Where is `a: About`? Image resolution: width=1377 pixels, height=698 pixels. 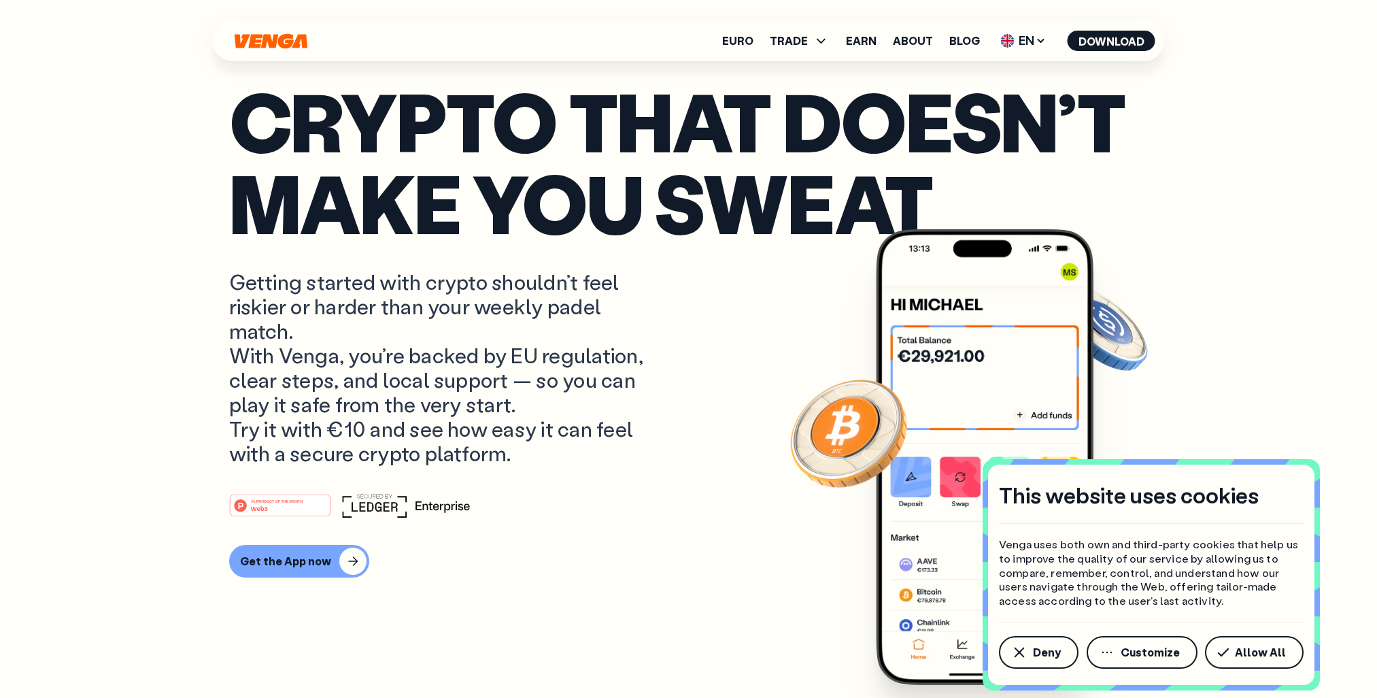 a: About is located at coordinates (913, 41).